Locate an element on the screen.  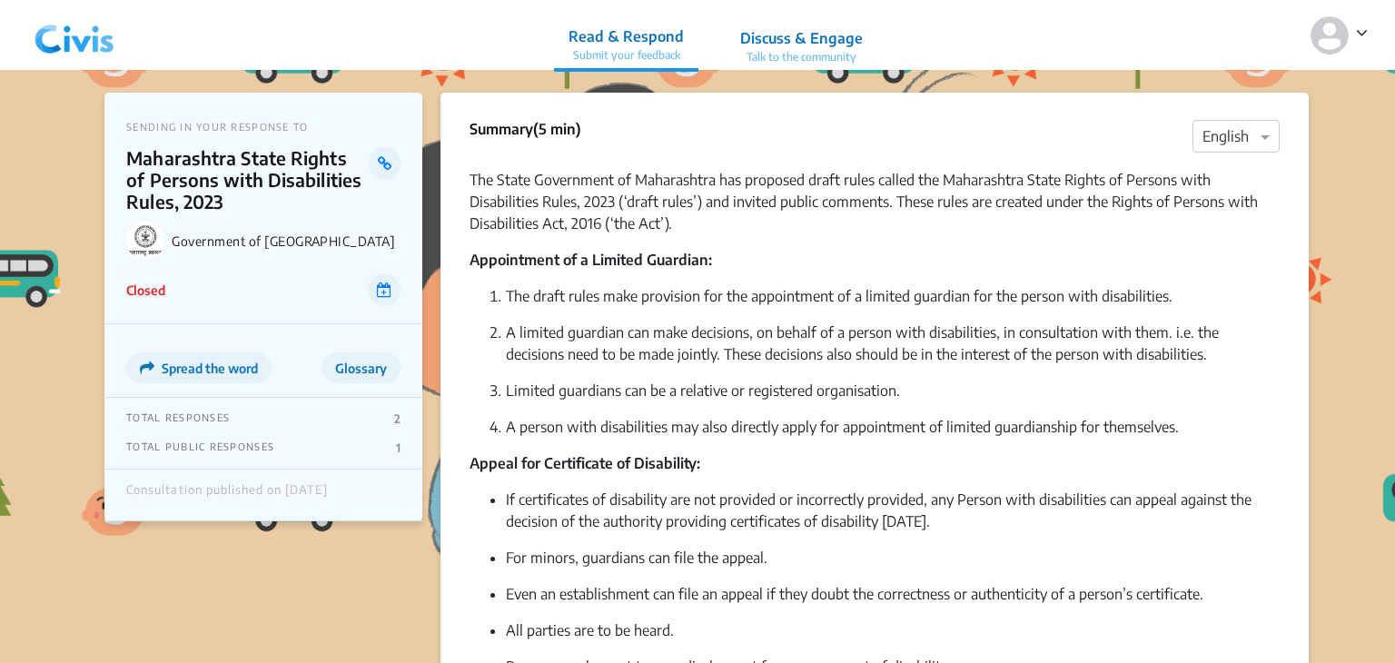
p: TOTAL PUBLIC RESPONSES is located at coordinates (200, 448).